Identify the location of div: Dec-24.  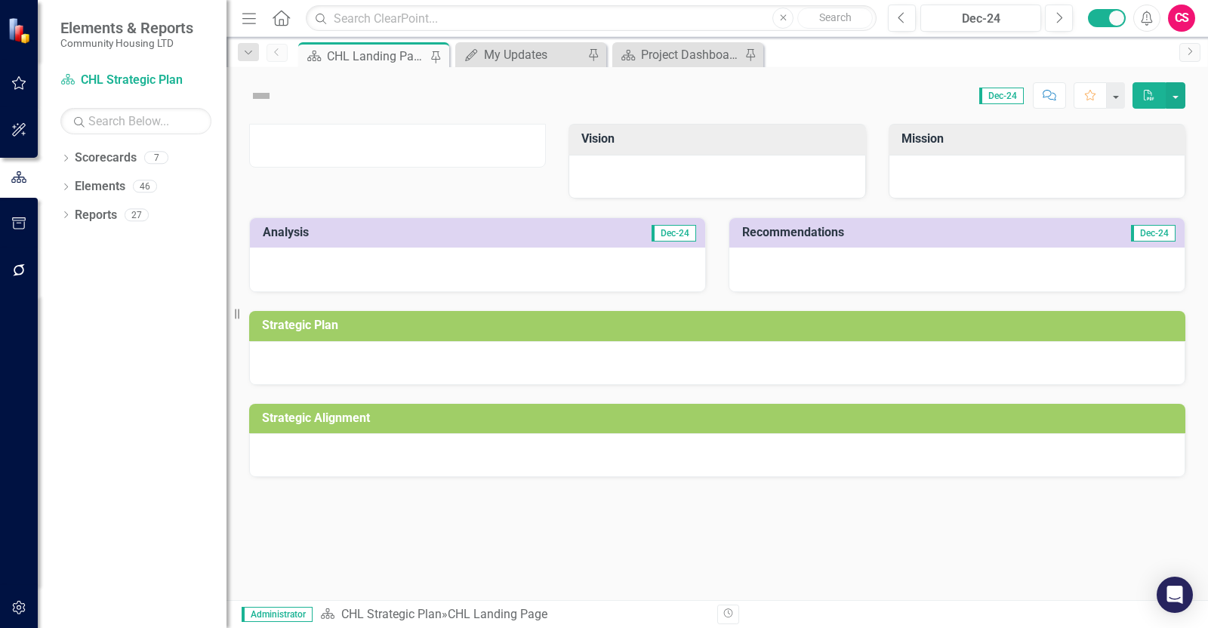
(981, 19).